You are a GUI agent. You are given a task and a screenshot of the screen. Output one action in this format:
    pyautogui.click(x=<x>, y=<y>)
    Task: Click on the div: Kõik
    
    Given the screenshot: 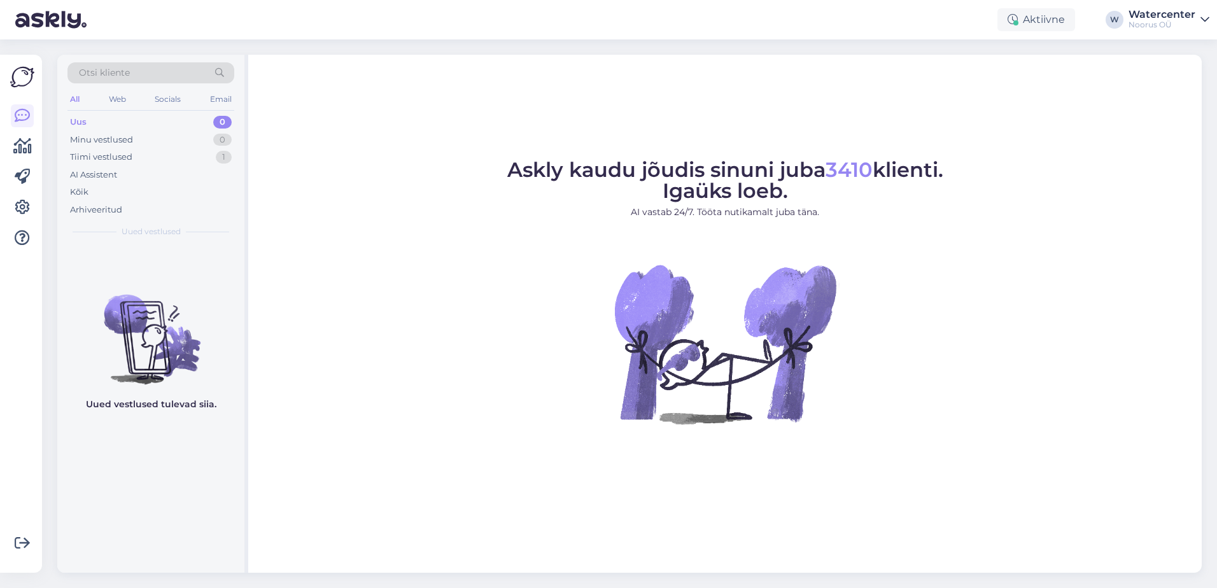 What is the action you would take?
    pyautogui.click(x=79, y=192)
    